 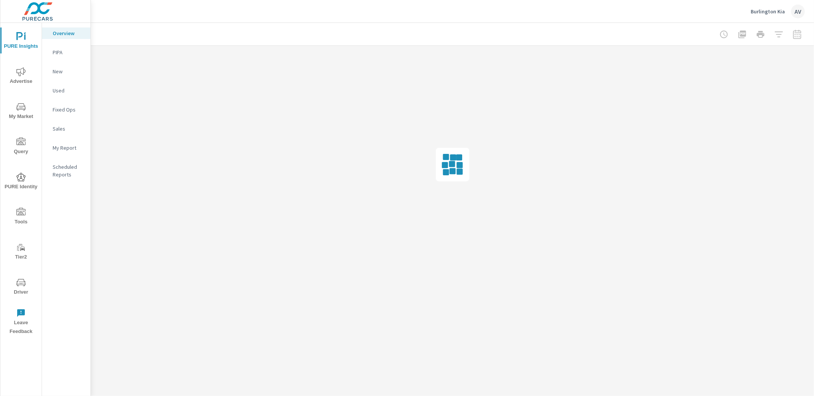 I want to click on span: Driver, so click(x=21, y=287).